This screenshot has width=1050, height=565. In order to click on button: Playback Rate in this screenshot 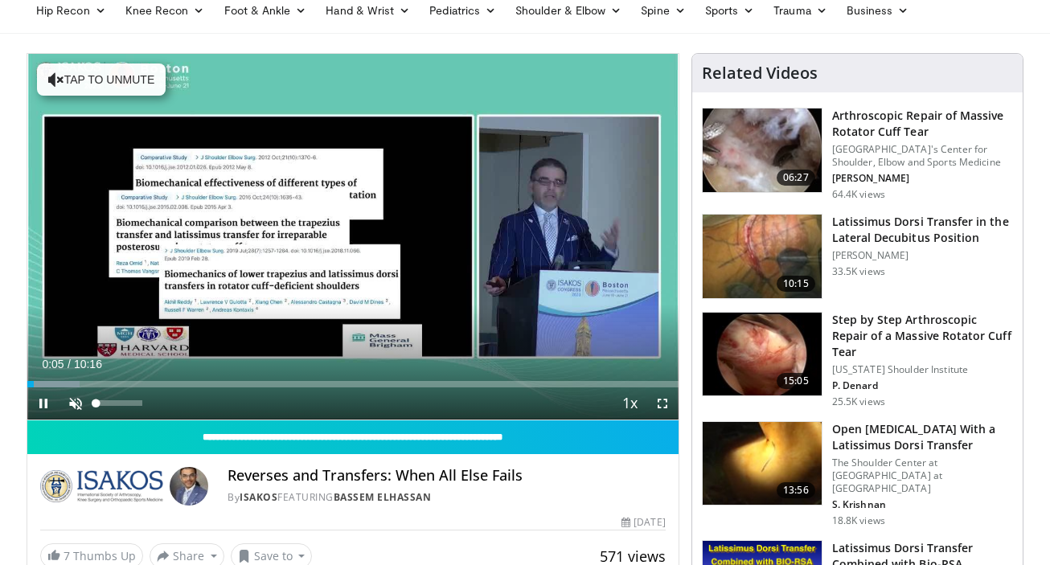, I will do `click(630, 404)`.